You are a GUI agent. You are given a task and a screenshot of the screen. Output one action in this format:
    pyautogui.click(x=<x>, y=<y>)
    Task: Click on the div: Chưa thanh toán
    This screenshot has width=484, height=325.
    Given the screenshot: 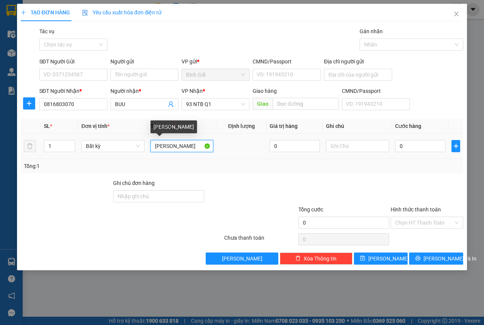 What is the action you would take?
    pyautogui.click(x=260, y=240)
    